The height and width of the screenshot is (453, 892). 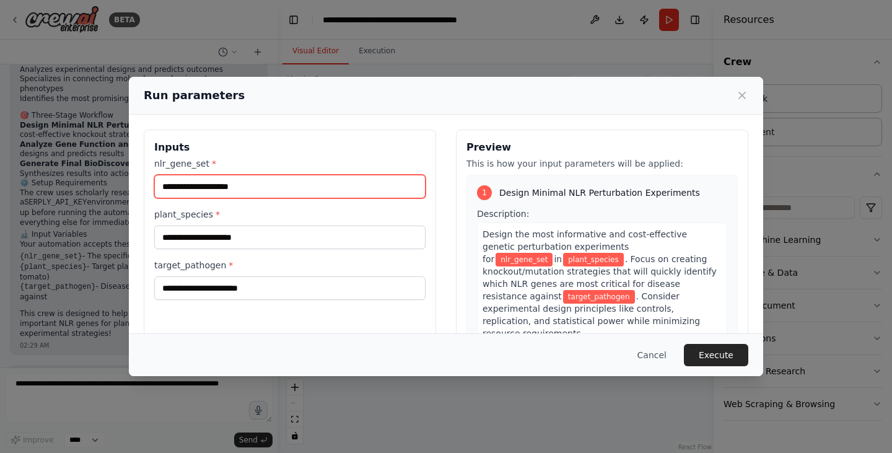 I want to click on button: Cancel, so click(x=652, y=355).